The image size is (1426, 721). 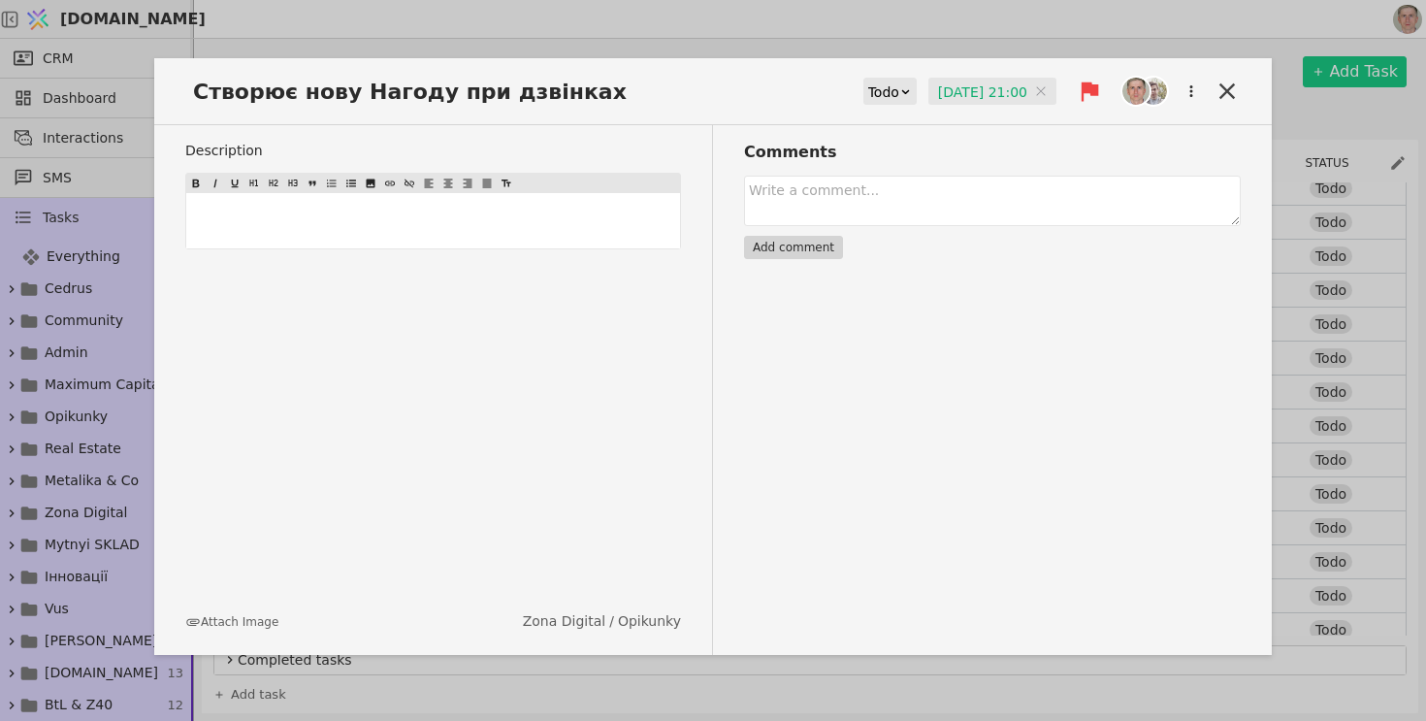 What do you see at coordinates (232, 622) in the screenshot?
I see `button: Attach Image` at bounding box center [232, 622].